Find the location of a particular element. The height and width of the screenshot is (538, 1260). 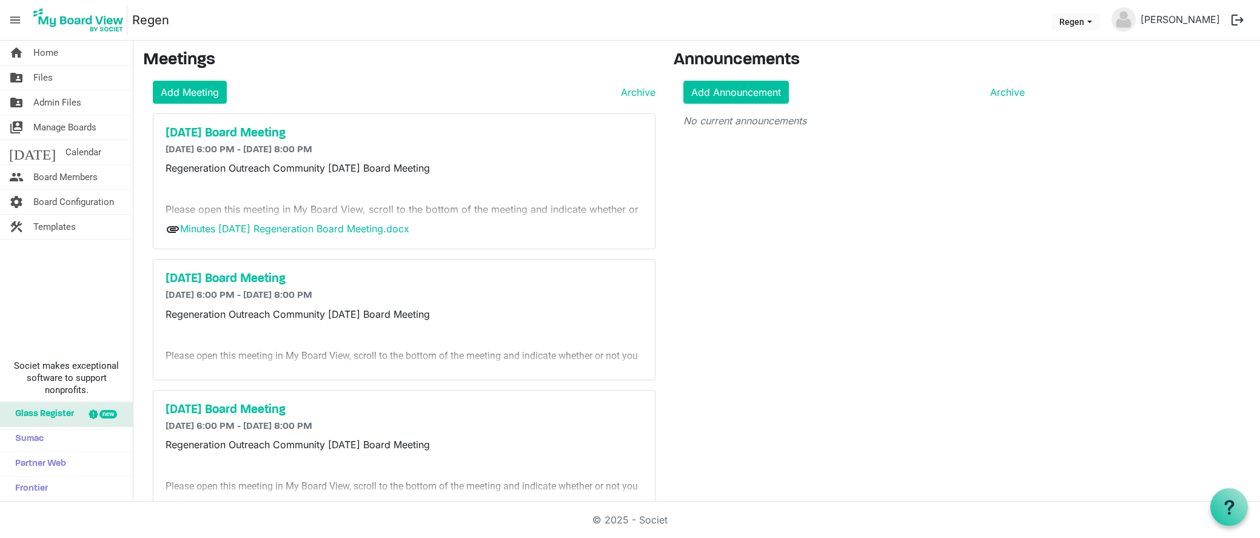

span: Home is located at coordinates (45, 53).